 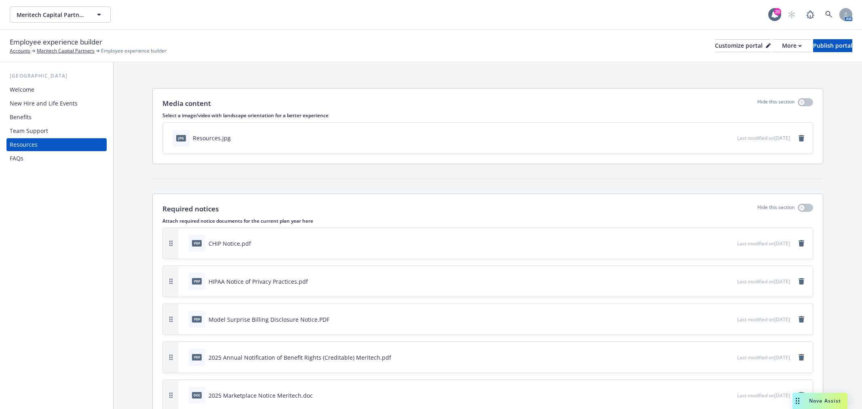 I want to click on button: Publish portal, so click(x=832, y=46).